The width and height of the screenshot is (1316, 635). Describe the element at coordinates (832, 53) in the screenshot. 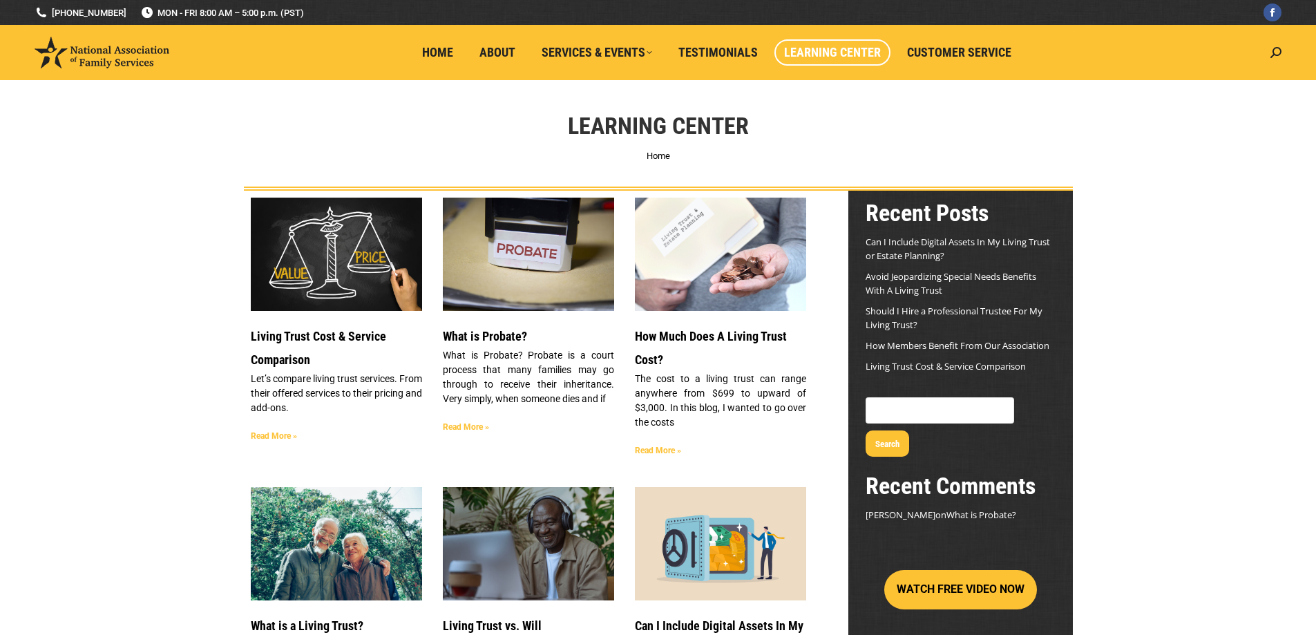

I see `a: Learning Center` at that location.